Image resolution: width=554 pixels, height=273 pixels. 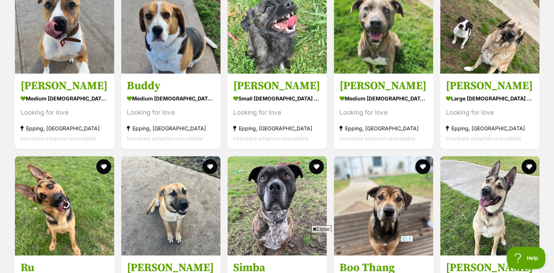 I want to click on img: Simba, so click(x=277, y=206).